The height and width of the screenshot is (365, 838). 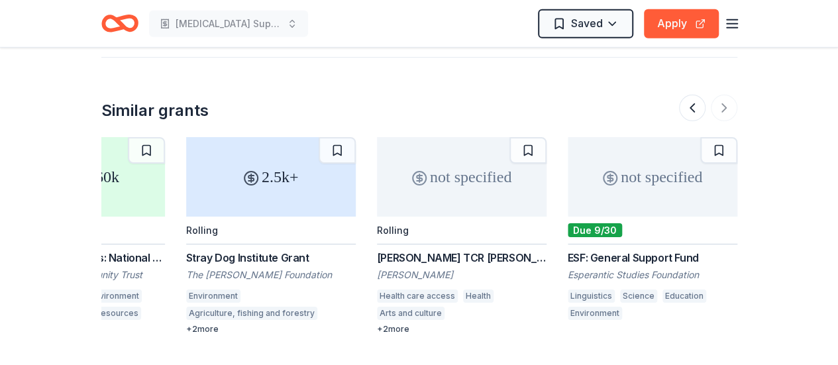 I want to click on div: Education, so click(x=684, y=296).